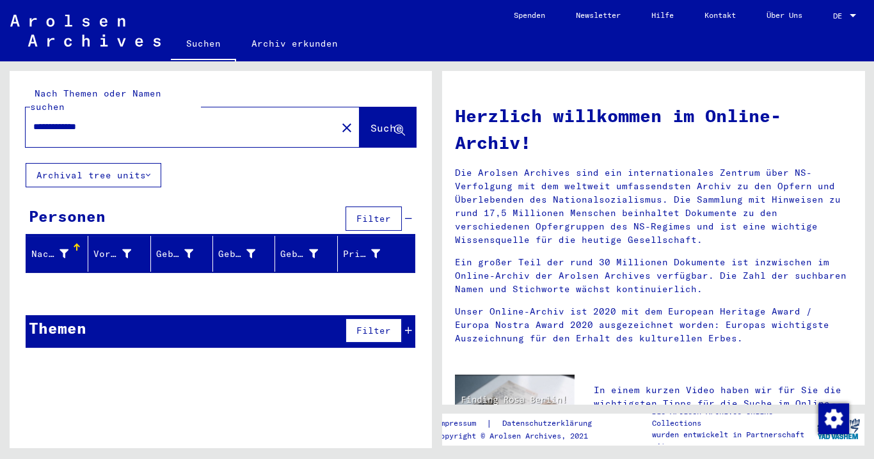 Image resolution: width=874 pixels, height=459 pixels. I want to click on mat-header-cell: Prisoner #, so click(376, 254).